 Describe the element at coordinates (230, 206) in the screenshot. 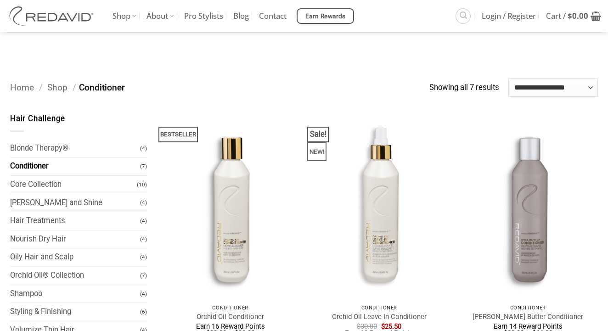

I see `img: REDAVID Orchid Oil Conditioner` at that location.